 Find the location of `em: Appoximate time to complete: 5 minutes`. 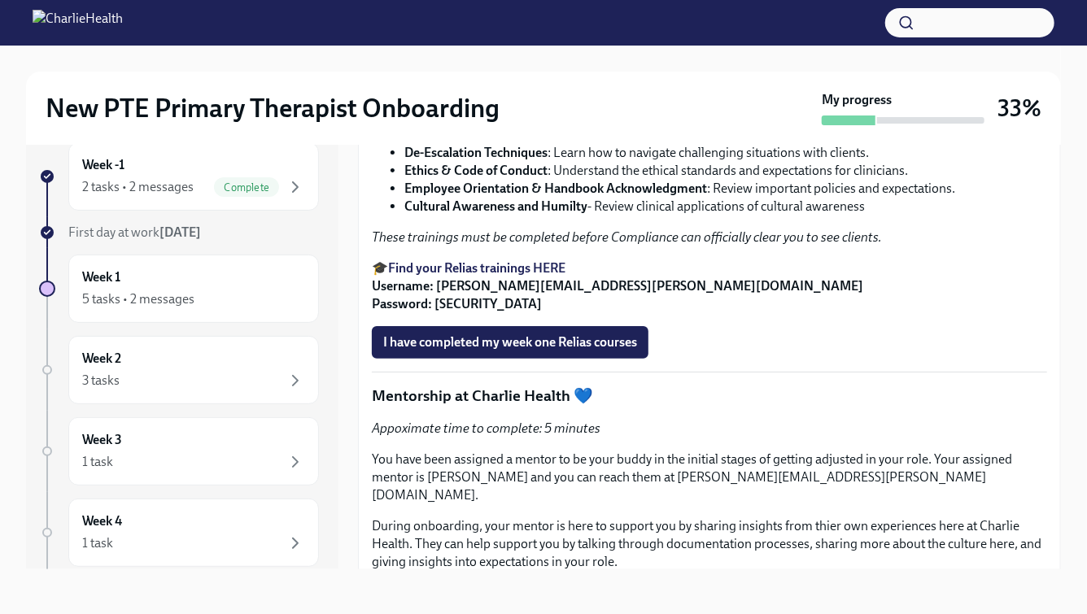

em: Appoximate time to complete: 5 minutes is located at coordinates (486, 428).